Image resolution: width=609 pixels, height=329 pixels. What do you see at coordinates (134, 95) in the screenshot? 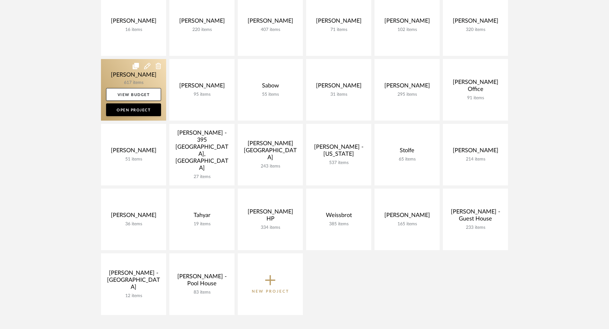
I see `a: View Budget` at bounding box center [134, 95].